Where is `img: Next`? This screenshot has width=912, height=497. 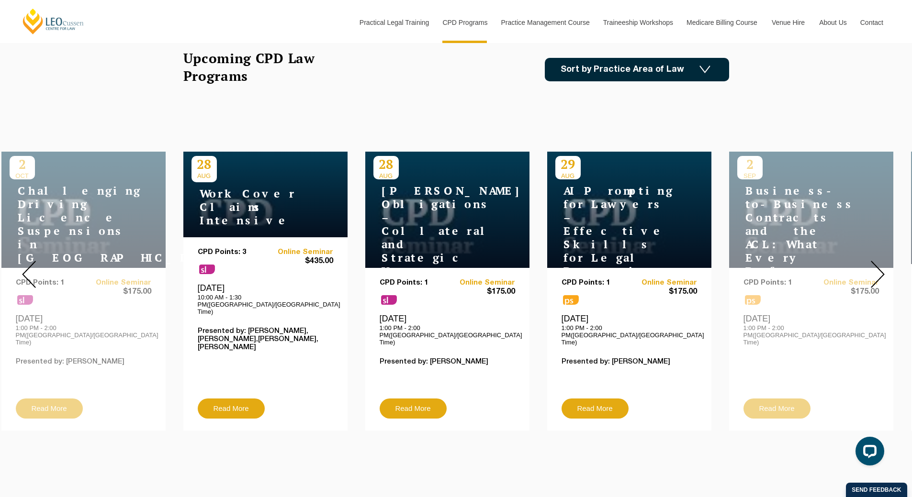
img: Next is located at coordinates (878, 274).